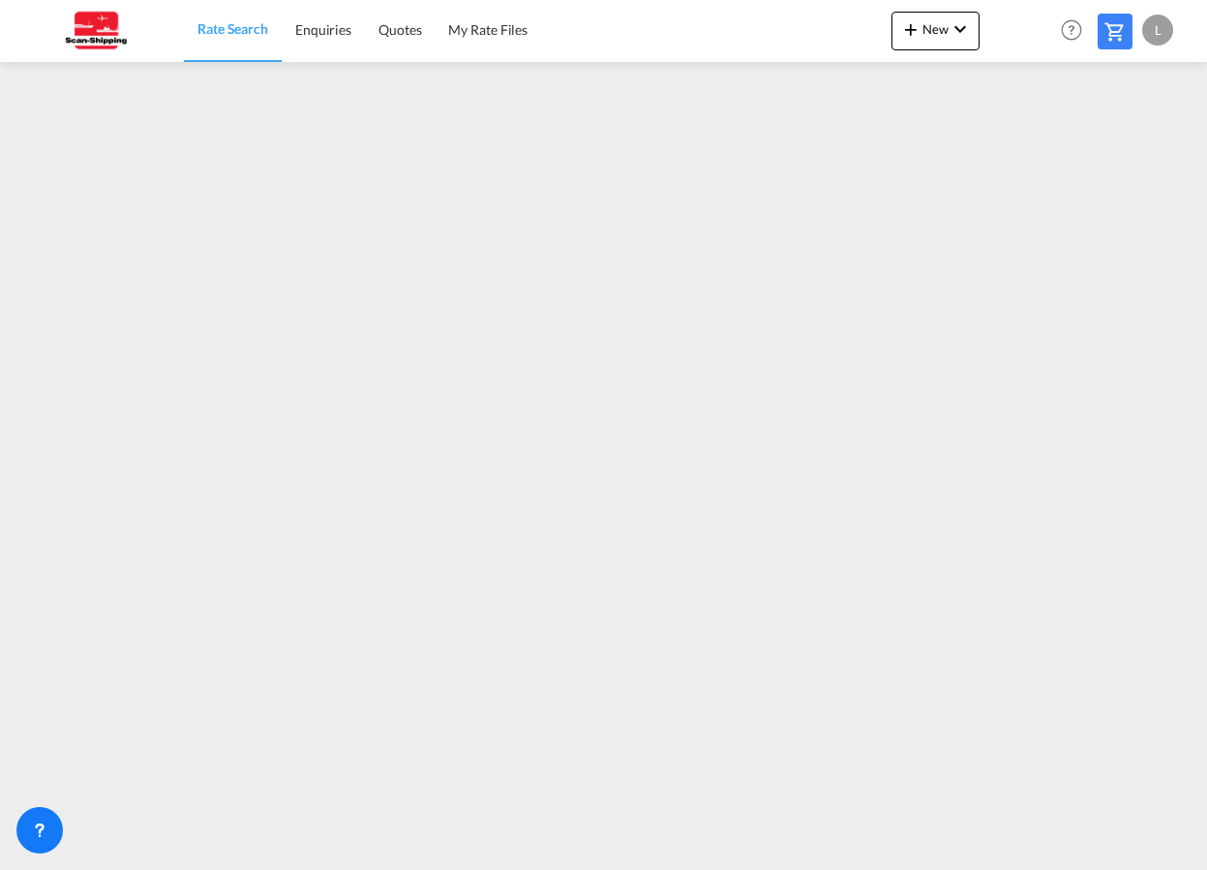 The height and width of the screenshot is (870, 1207). Describe the element at coordinates (1077, 31) in the screenshot. I see `div: Help` at that location.